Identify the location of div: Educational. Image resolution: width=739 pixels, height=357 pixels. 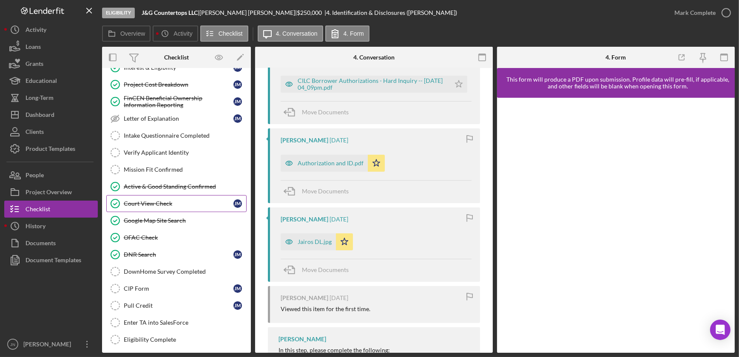
(41, 82).